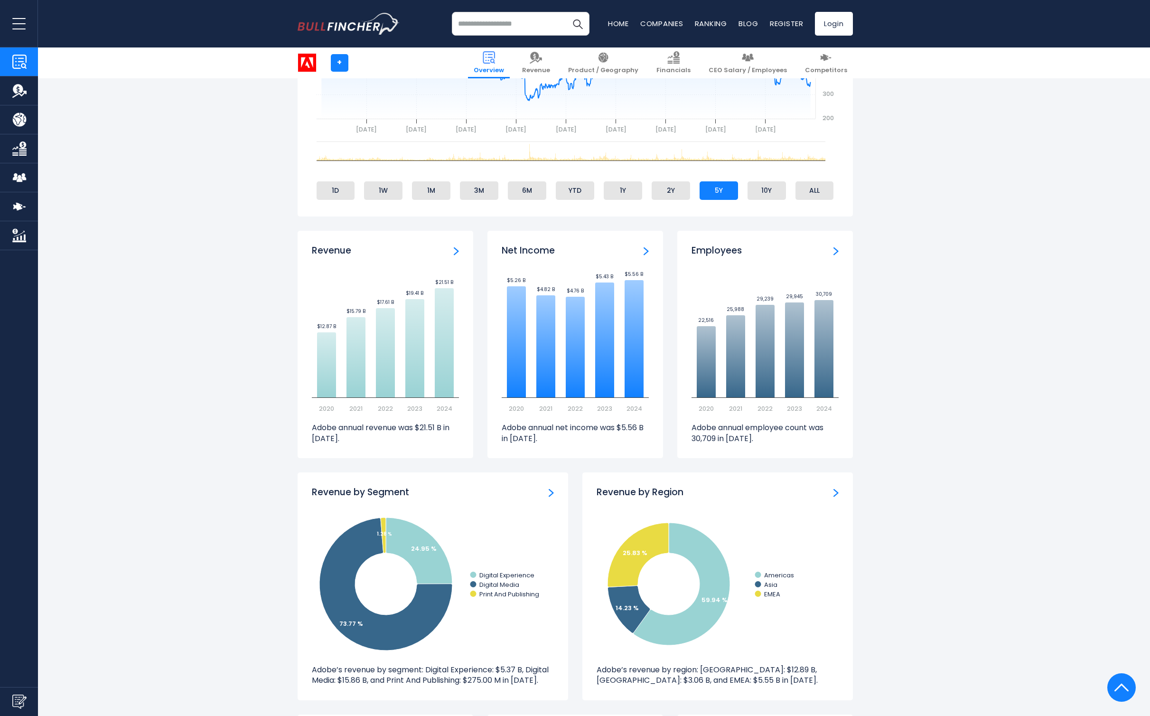 The width and height of the screenshot is (1150, 716). What do you see at coordinates (385, 534) in the screenshot?
I see `tspan: 1.28 %` at bounding box center [385, 534].